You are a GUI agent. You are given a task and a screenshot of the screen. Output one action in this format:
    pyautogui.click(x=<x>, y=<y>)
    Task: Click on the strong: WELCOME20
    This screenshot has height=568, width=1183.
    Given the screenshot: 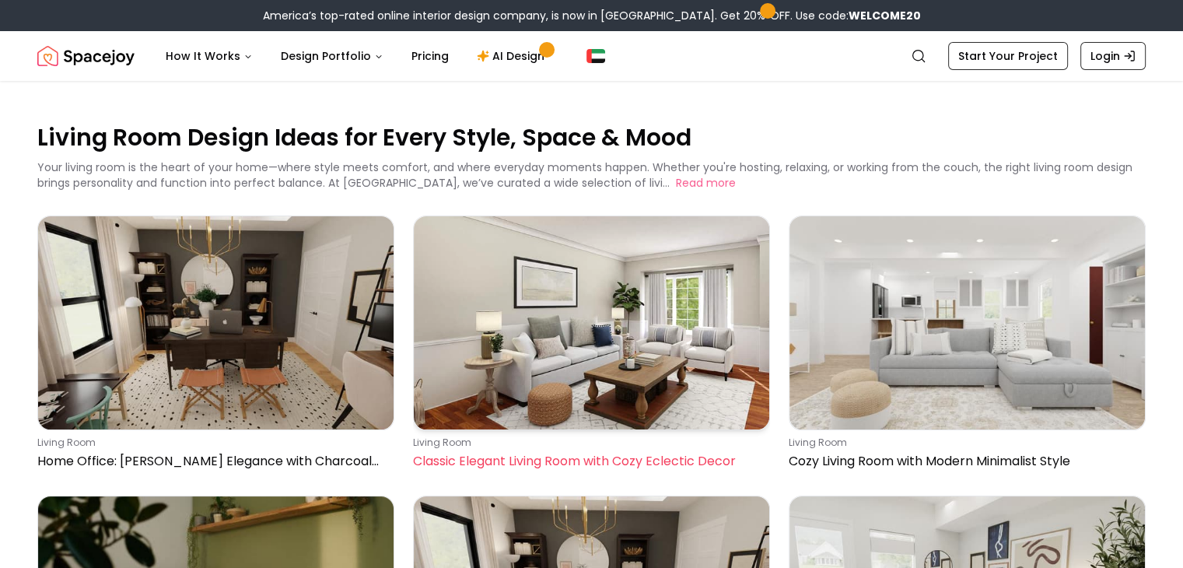 What is the action you would take?
    pyautogui.click(x=884, y=16)
    